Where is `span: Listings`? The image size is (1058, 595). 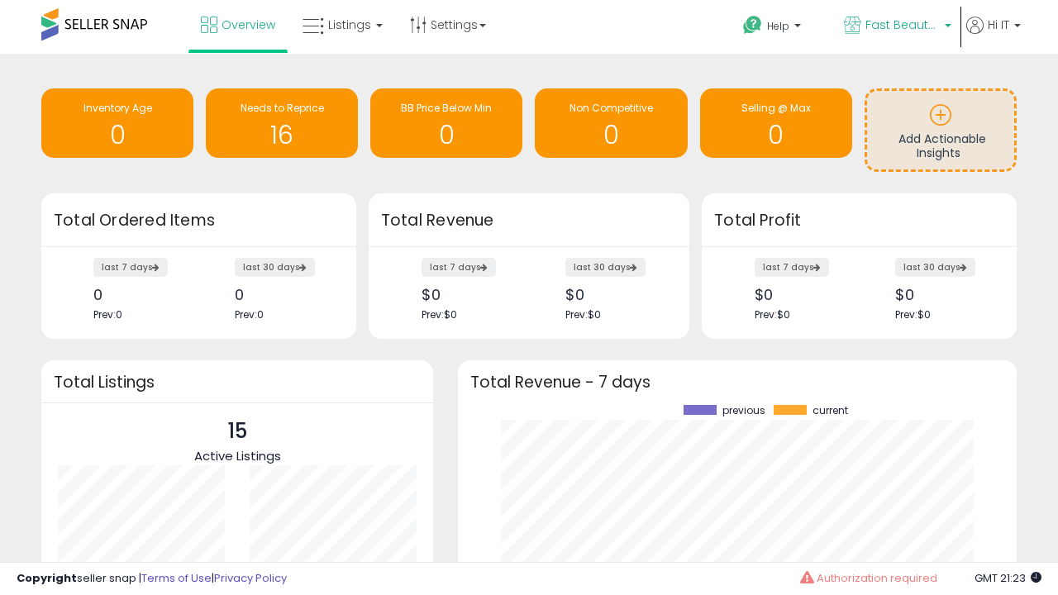 span: Listings is located at coordinates (350, 25).